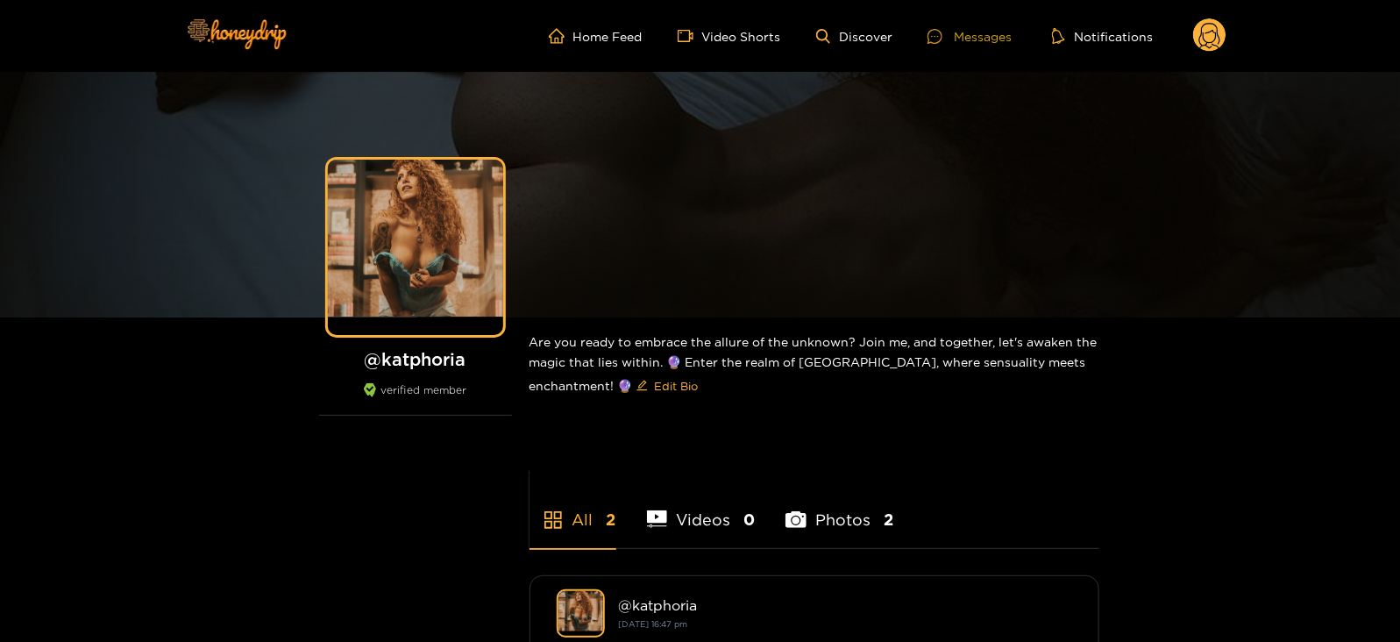 The image size is (1400, 642). What do you see at coordinates (845, 605) in the screenshot?
I see `div: @ katphoria` at bounding box center [845, 605].